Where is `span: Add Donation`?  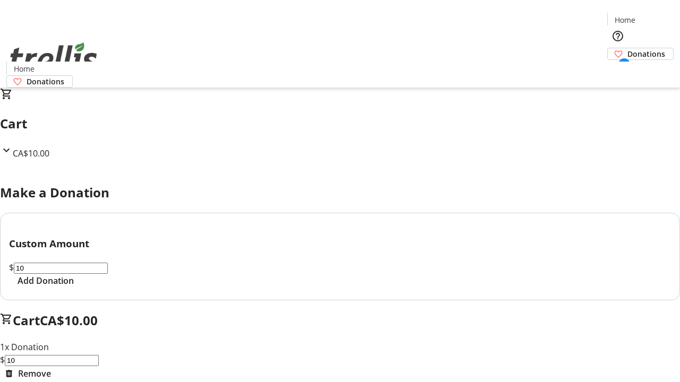 span: Add Donation is located at coordinates (46, 281).